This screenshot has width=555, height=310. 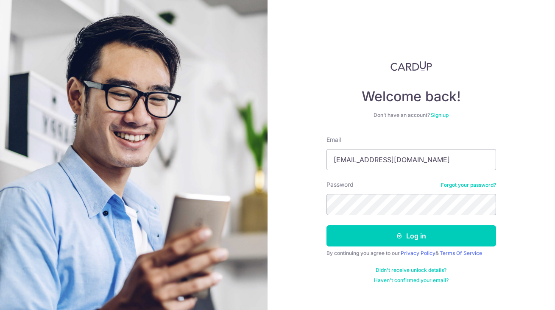 What do you see at coordinates (460, 253) in the screenshot?
I see `a: Terms Of Service` at bounding box center [460, 253].